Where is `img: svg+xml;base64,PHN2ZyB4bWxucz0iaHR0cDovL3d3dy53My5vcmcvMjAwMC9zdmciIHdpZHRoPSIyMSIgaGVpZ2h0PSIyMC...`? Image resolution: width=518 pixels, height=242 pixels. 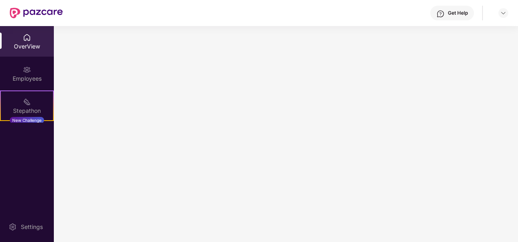 img: svg+xml;base64,PHN2ZyB4bWxucz0iaHR0cDovL3d3dy53My5vcmcvMjAwMC9zdmciIHdpZHRoPSIyMSIgaGVpZ2h0PSIyMC... is located at coordinates (27, 102).